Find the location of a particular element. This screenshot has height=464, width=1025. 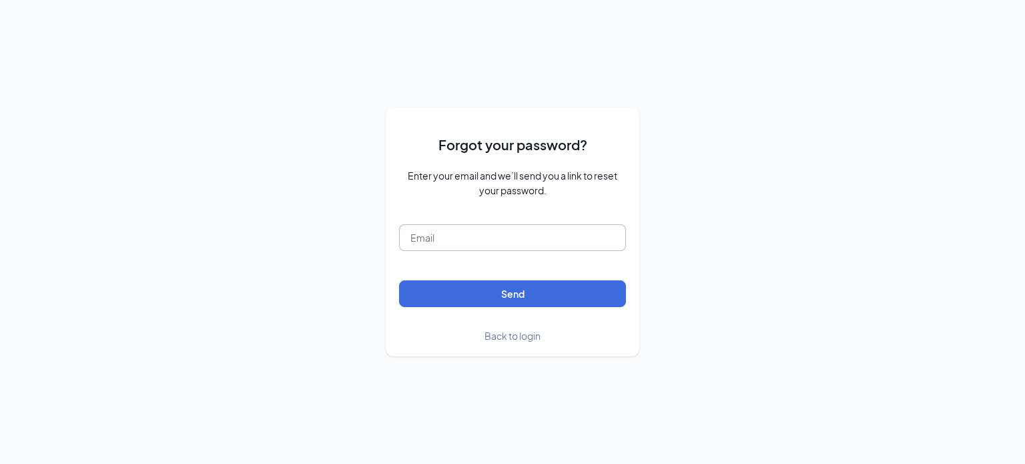

span: Back to login is located at coordinates (513, 336).